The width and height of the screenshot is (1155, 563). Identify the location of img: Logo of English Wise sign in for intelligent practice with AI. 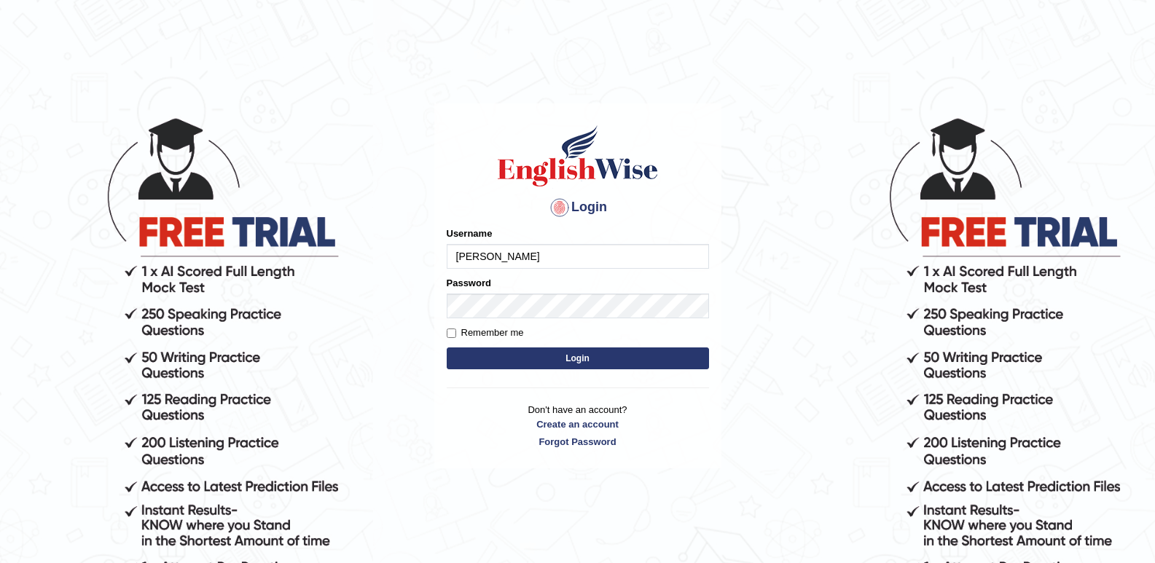
(578, 156).